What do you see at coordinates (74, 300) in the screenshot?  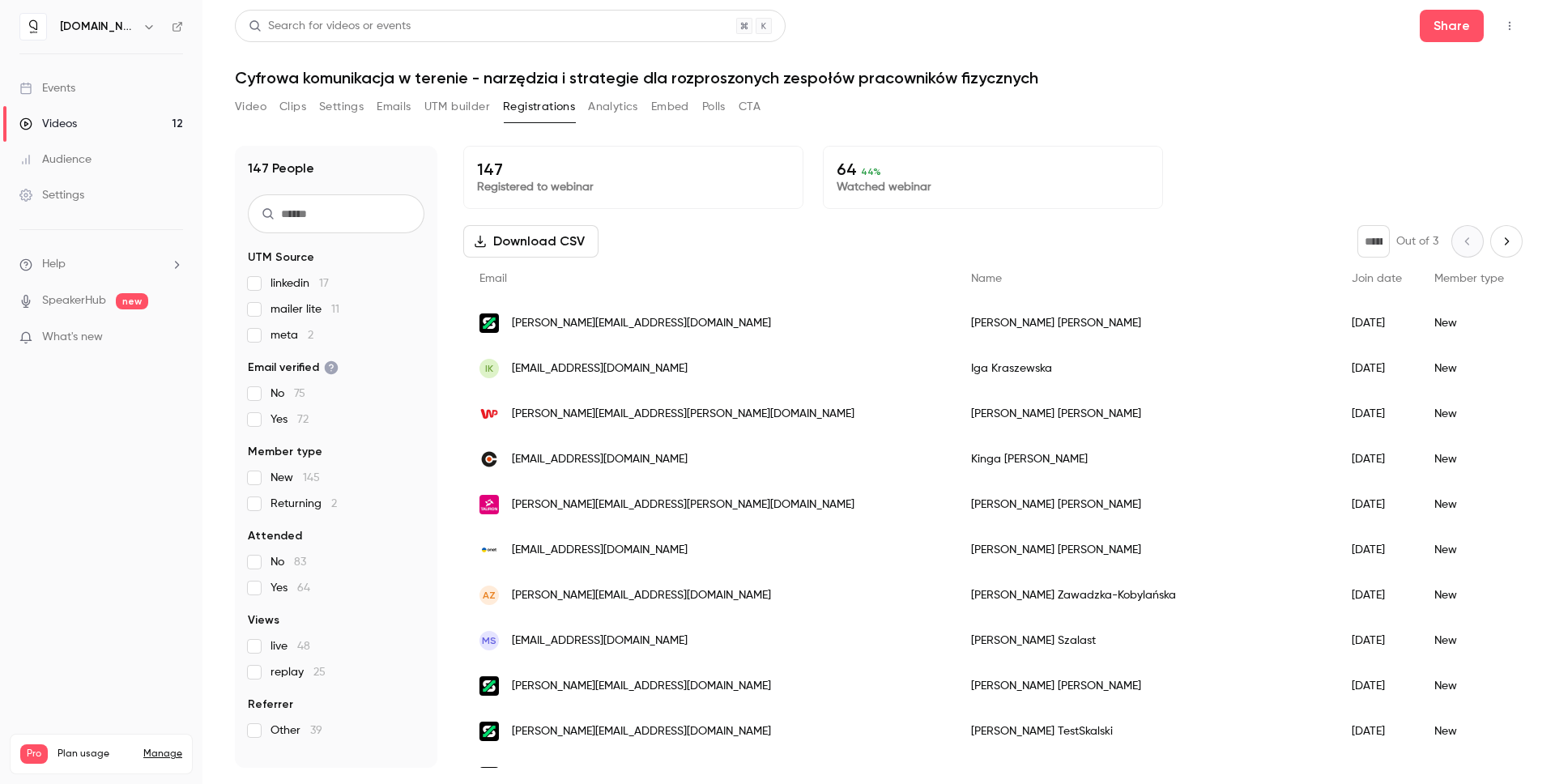 I see `a: SpeakerHub` at bounding box center [74, 300].